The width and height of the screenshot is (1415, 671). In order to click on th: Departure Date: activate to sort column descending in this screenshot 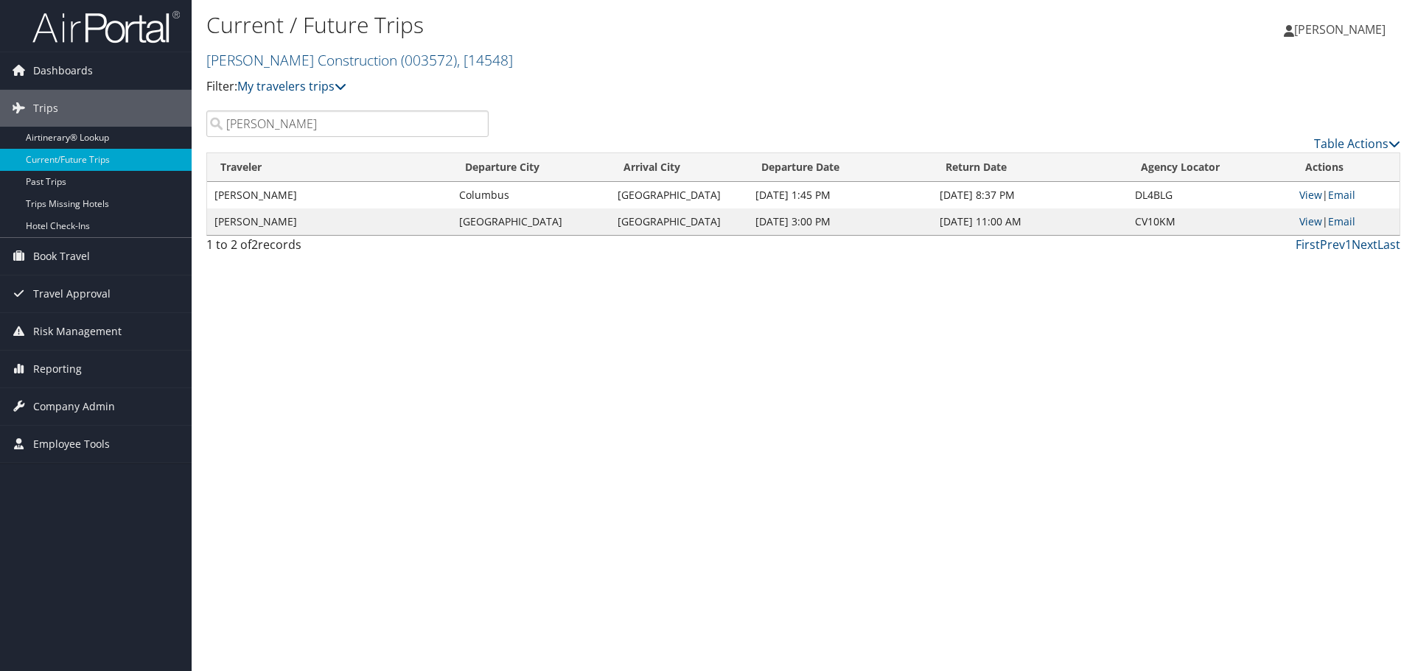, I will do `click(840, 167)`.